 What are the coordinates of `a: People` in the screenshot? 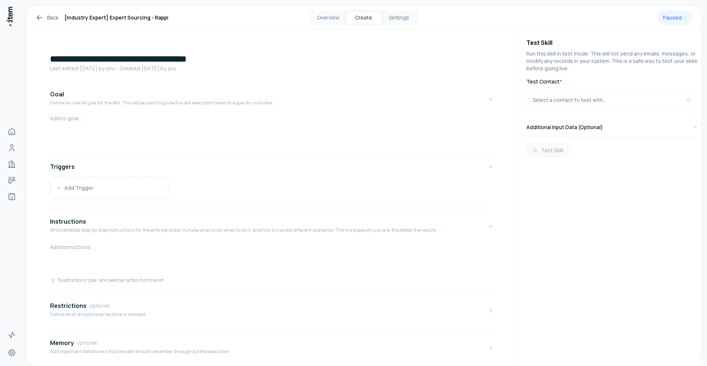 It's located at (12, 148).